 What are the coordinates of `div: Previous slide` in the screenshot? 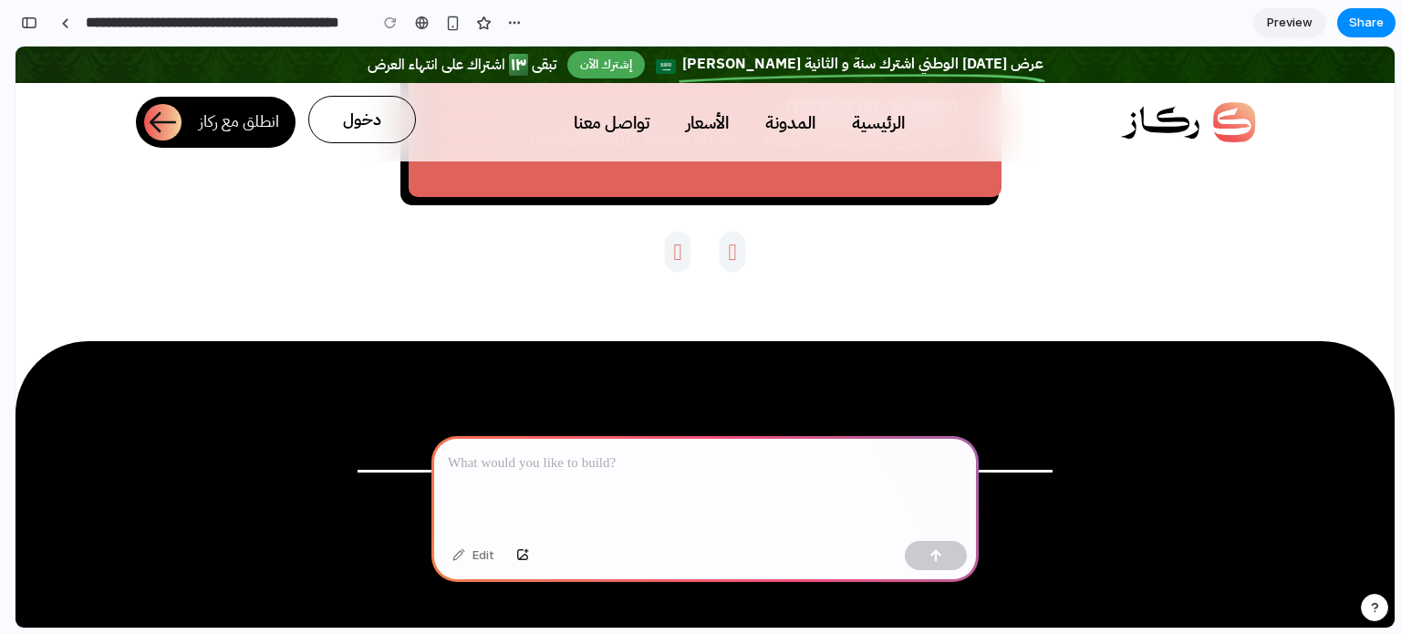 It's located at (716, 204).